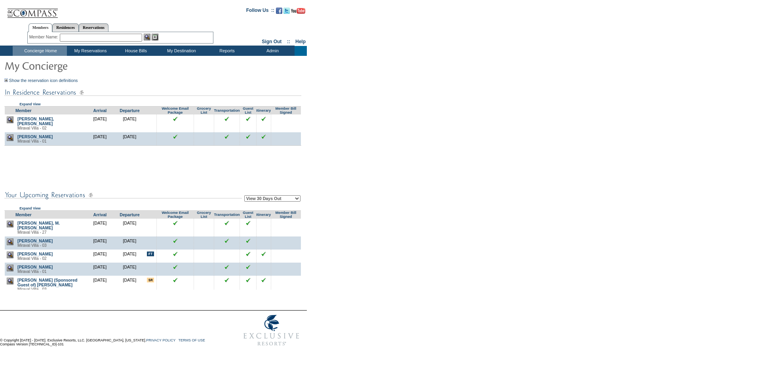  Describe the element at coordinates (272, 42) in the screenshot. I see `a: Sign Out` at that location.